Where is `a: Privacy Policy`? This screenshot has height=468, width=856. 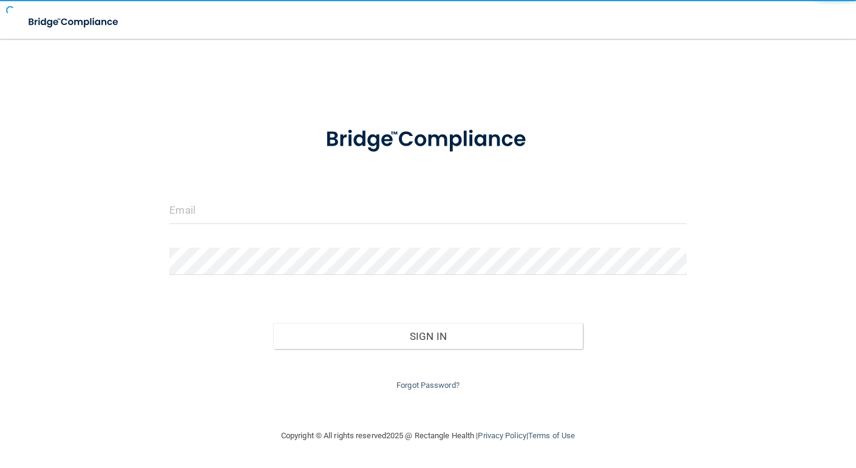
a: Privacy Policy is located at coordinates (502, 435).